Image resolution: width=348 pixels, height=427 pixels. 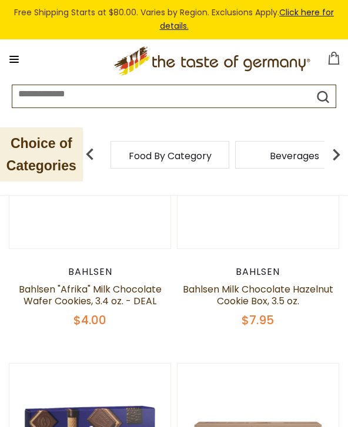 I want to click on a: Beverages, so click(x=294, y=156).